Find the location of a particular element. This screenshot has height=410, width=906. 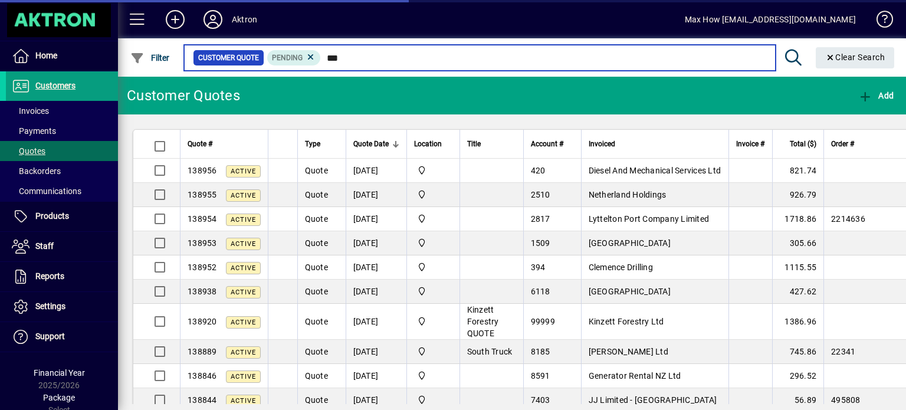

a: Payments is located at coordinates (62, 131).